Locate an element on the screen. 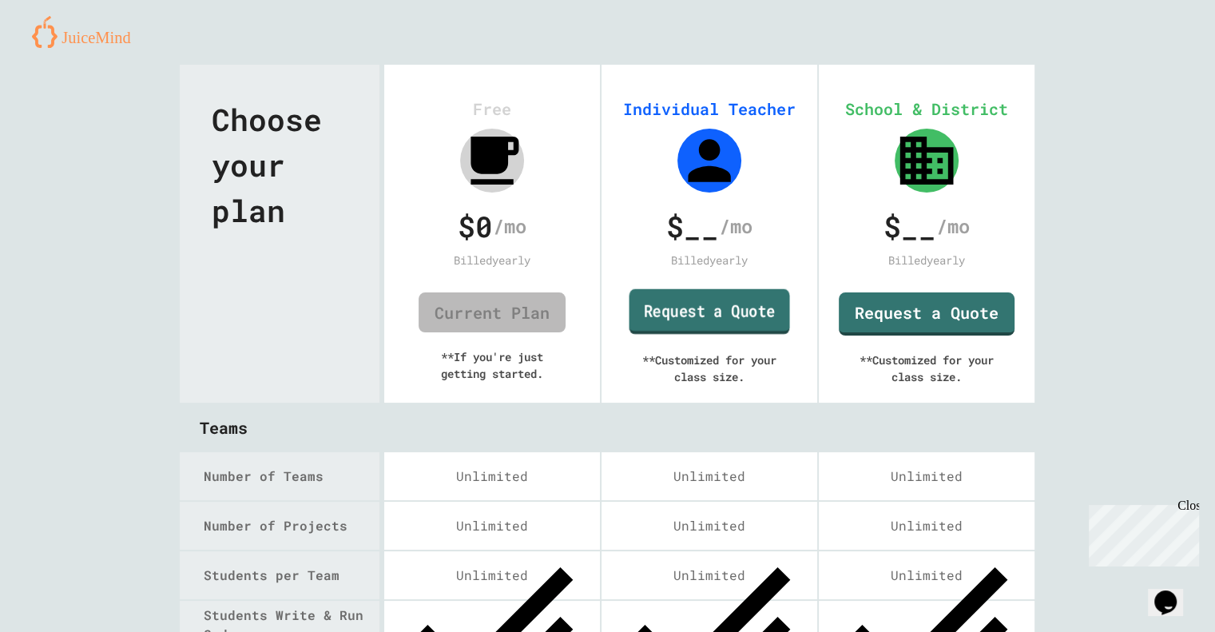 The width and height of the screenshot is (1215, 632). div: Teams is located at coordinates (607, 427).